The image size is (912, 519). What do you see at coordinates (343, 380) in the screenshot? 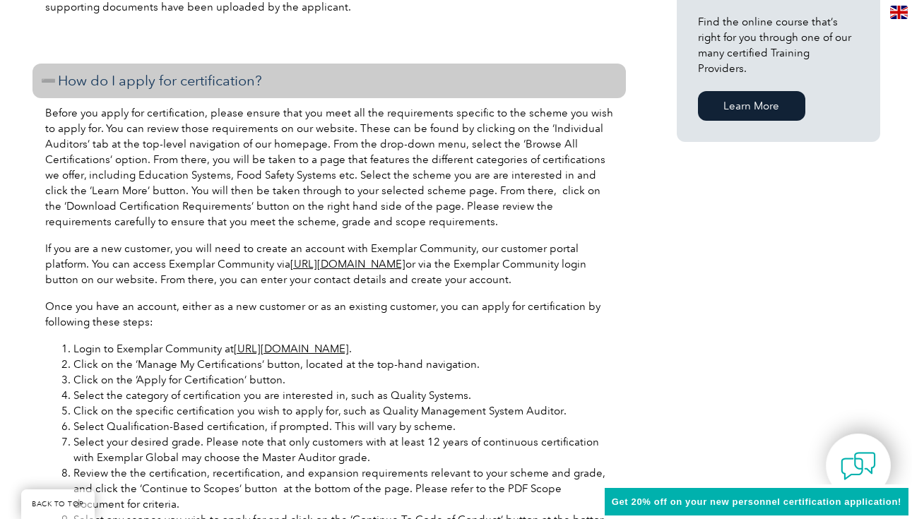
I see `li: Click on the ‘Apply for Certification’ button.` at bounding box center [343, 380].